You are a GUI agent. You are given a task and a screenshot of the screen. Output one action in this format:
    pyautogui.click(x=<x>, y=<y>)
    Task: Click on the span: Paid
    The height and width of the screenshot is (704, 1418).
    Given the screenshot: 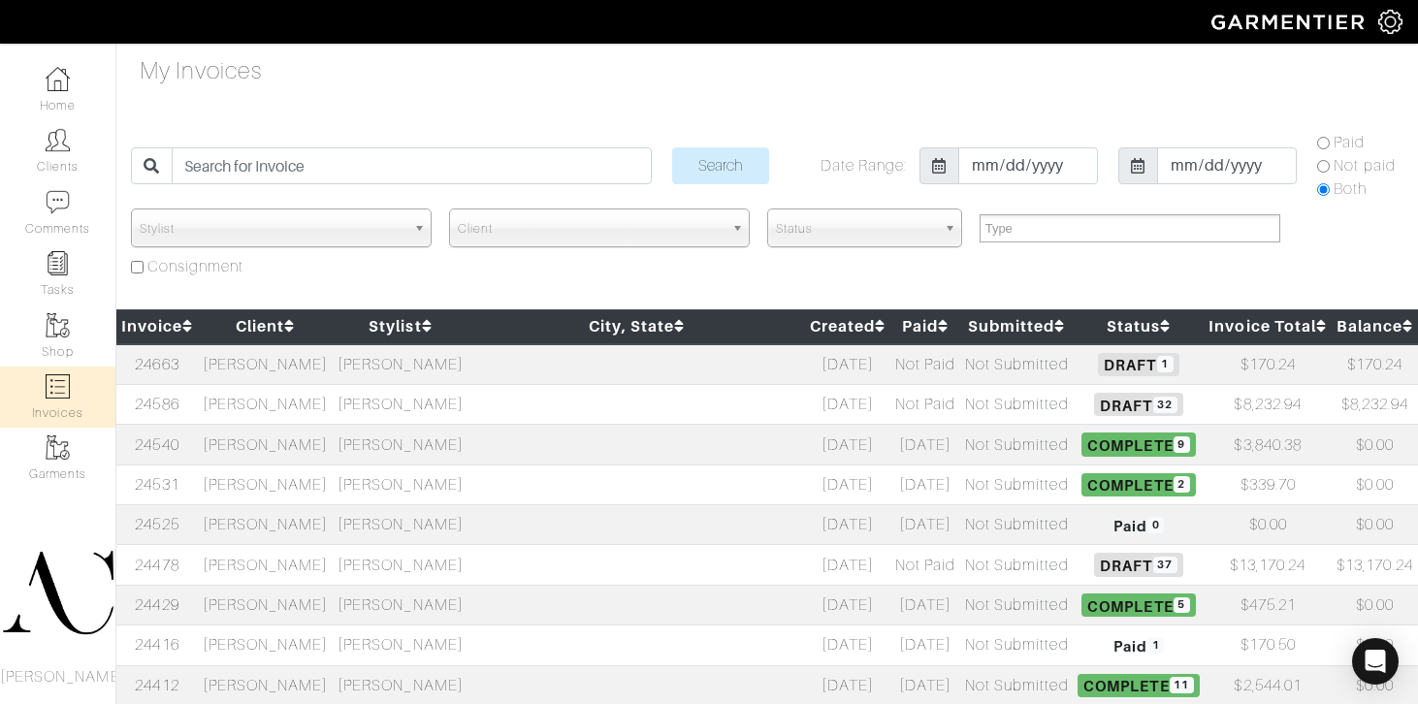 What is the action you would take?
    pyautogui.click(x=1139, y=645)
    